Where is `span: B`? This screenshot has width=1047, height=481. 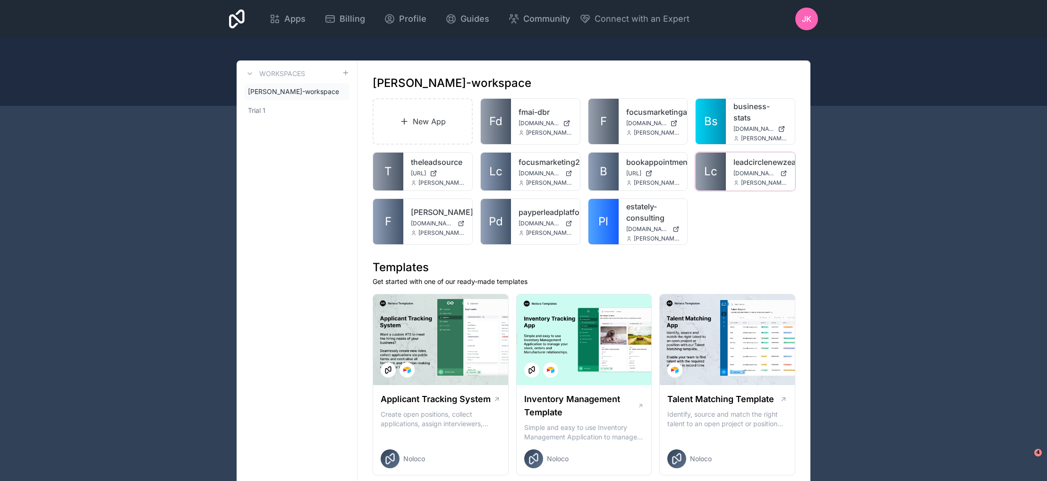
span: B is located at coordinates (603, 171).